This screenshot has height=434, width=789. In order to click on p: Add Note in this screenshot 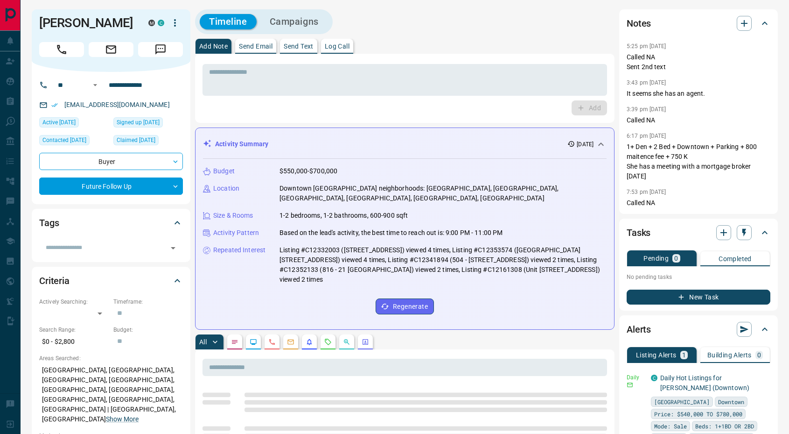, I will do `click(213, 46)`.